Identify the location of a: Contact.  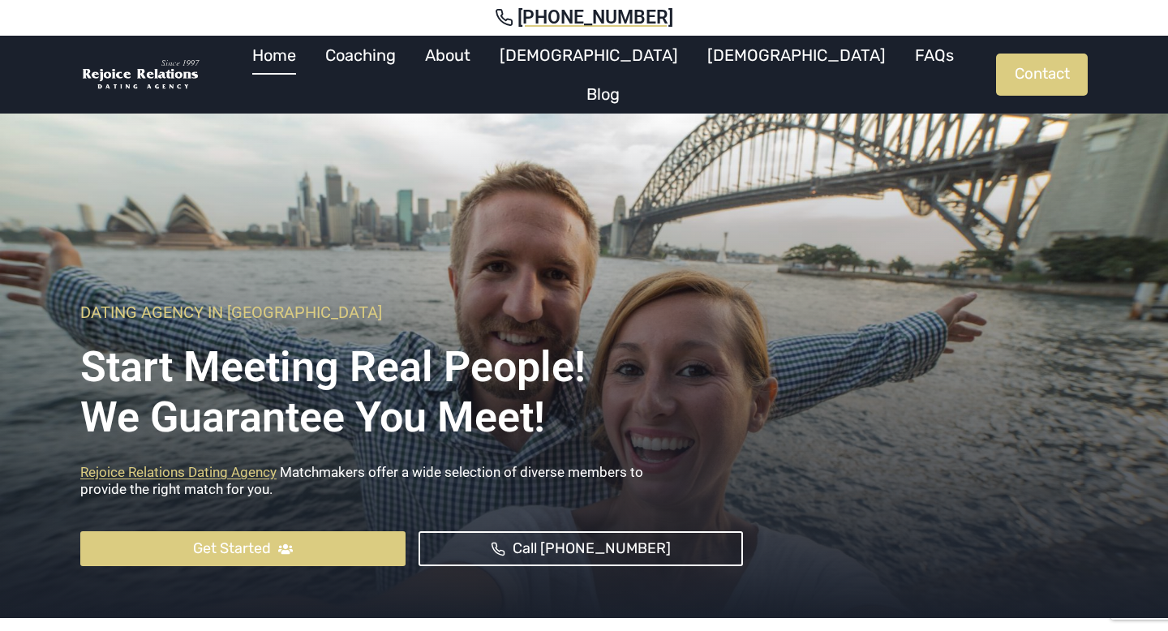
(1041, 75).